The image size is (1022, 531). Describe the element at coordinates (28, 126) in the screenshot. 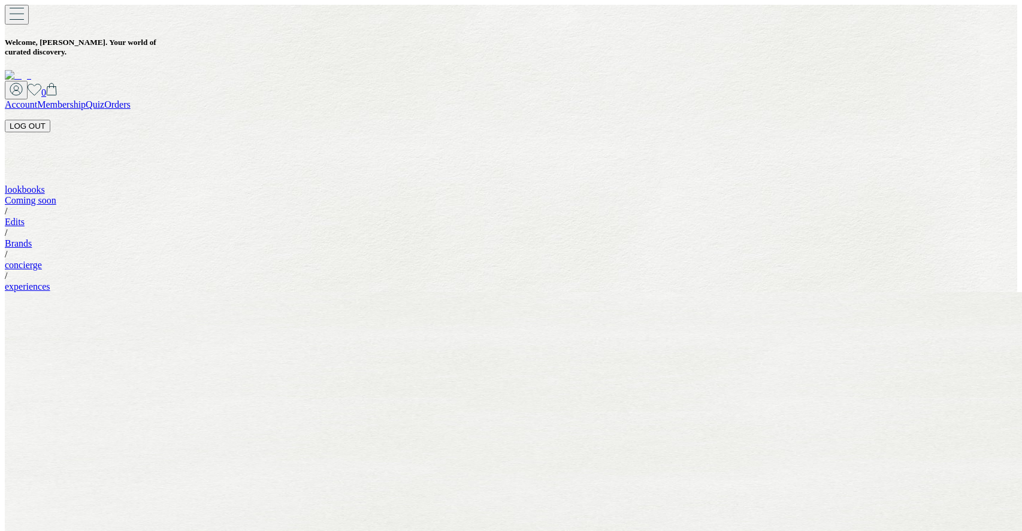

I see `button: LOG OUT` at that location.